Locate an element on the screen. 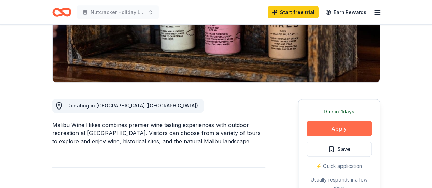  a: Start free trial is located at coordinates (293, 12).